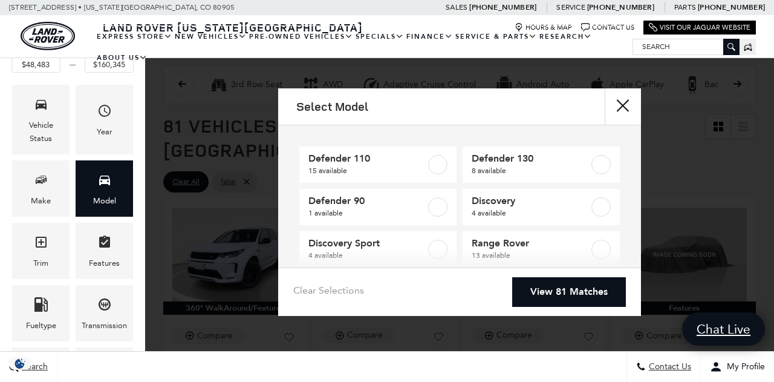 This screenshot has height=382, width=774. Describe the element at coordinates (104, 313) in the screenshot. I see `div: TransmissionTransmission` at that location.